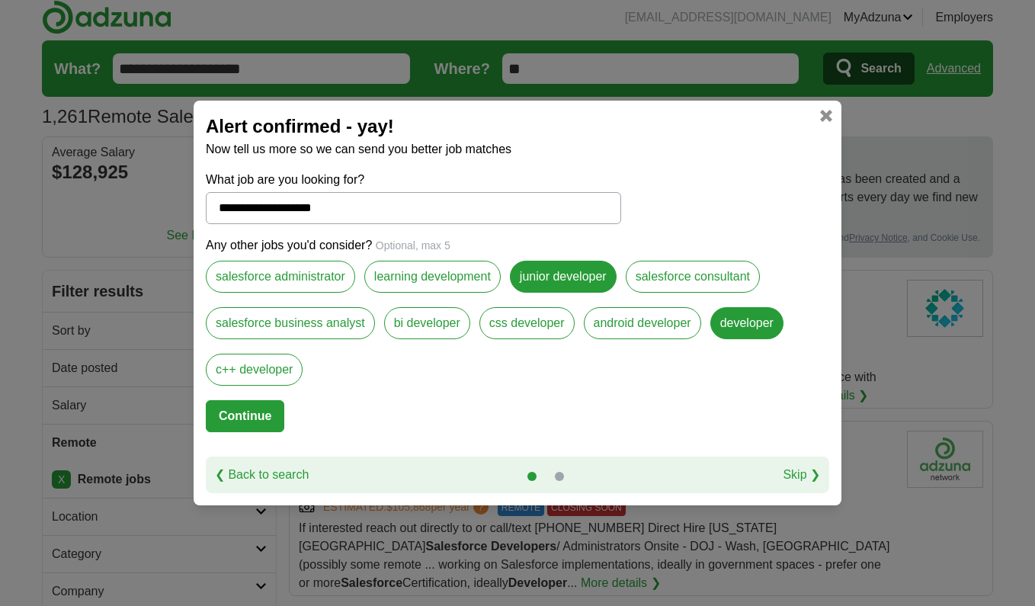 The width and height of the screenshot is (1035, 606). What do you see at coordinates (427, 323) in the screenshot?
I see `label: bi developer` at bounding box center [427, 323].